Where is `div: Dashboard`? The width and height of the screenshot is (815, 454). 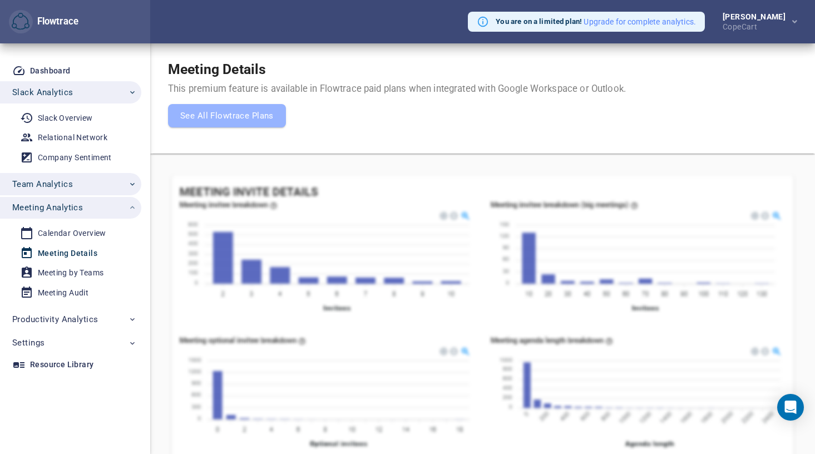 div: Dashboard is located at coordinates (50, 71).